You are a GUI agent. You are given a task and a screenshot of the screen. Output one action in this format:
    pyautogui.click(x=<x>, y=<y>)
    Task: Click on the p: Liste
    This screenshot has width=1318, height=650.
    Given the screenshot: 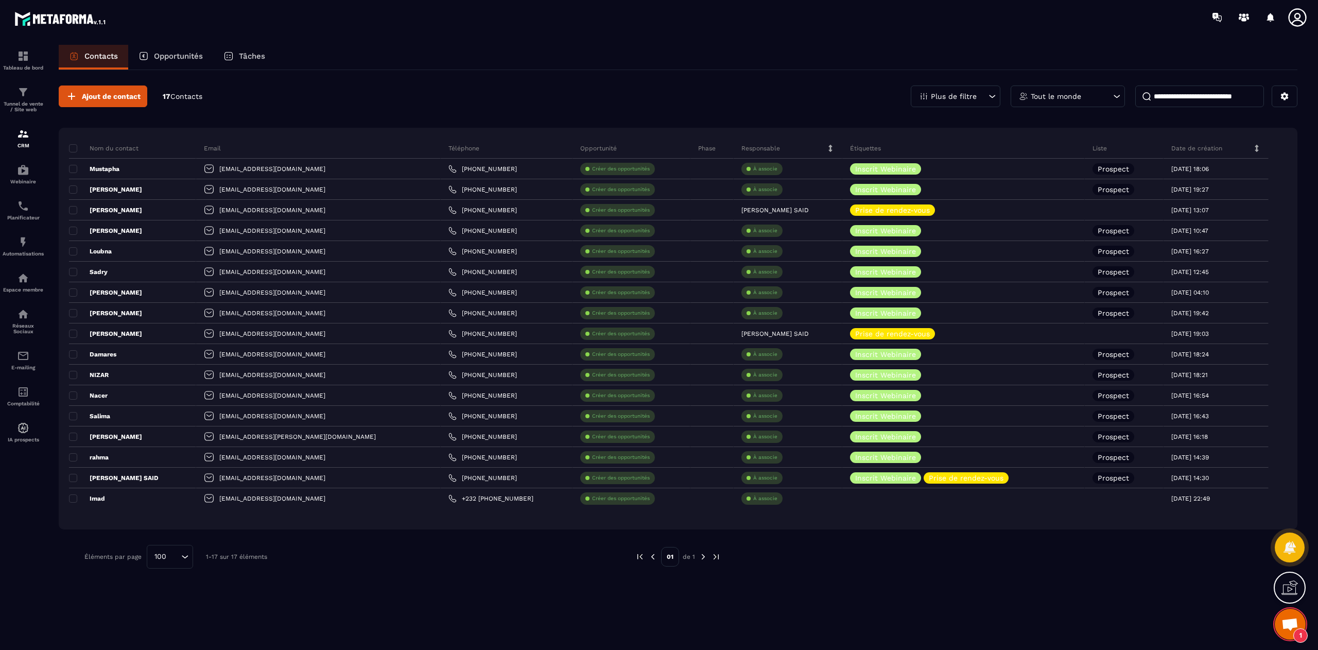 What is the action you would take?
    pyautogui.click(x=1100, y=148)
    